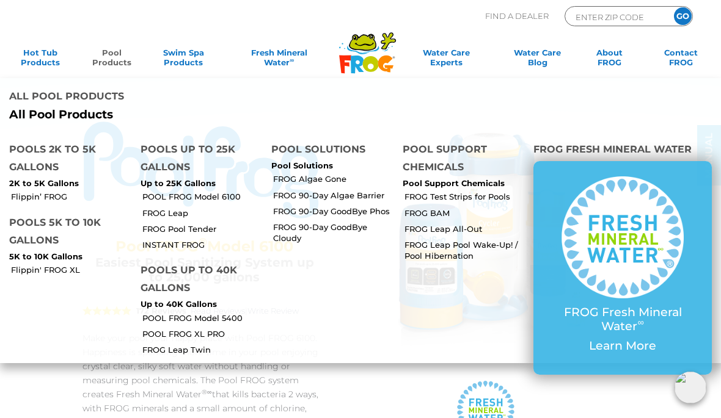  Describe the element at coordinates (40, 60) in the screenshot. I see `a: Hot TubProducts` at that location.